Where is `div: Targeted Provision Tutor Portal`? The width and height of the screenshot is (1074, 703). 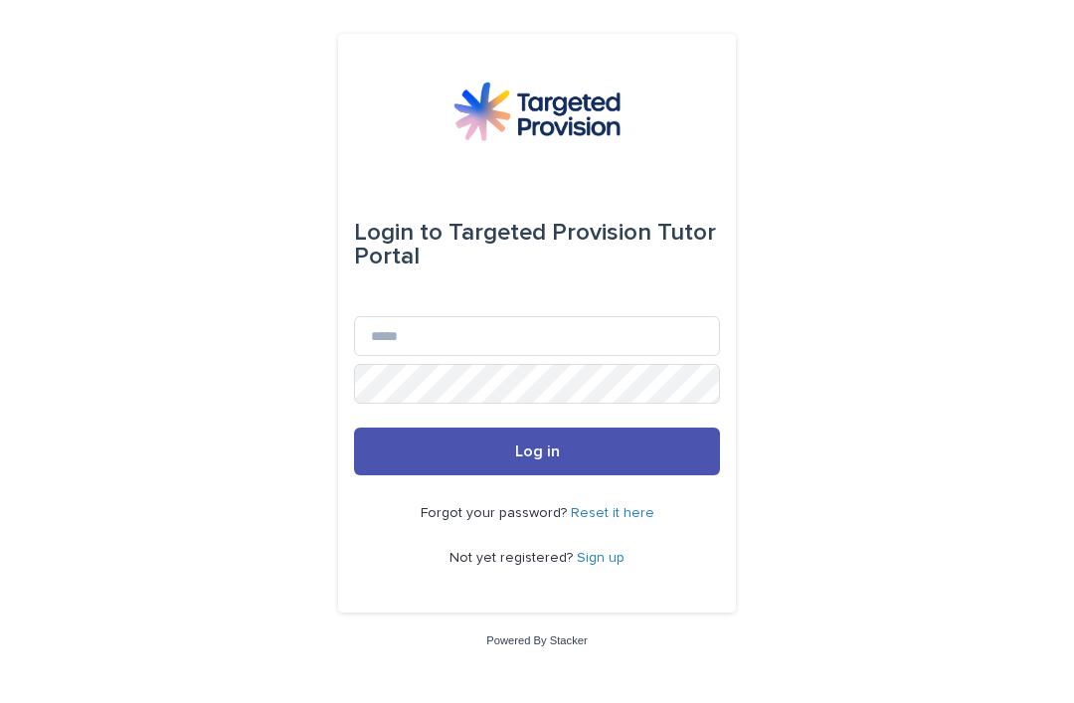 div: Targeted Provision Tutor Portal is located at coordinates (537, 245).